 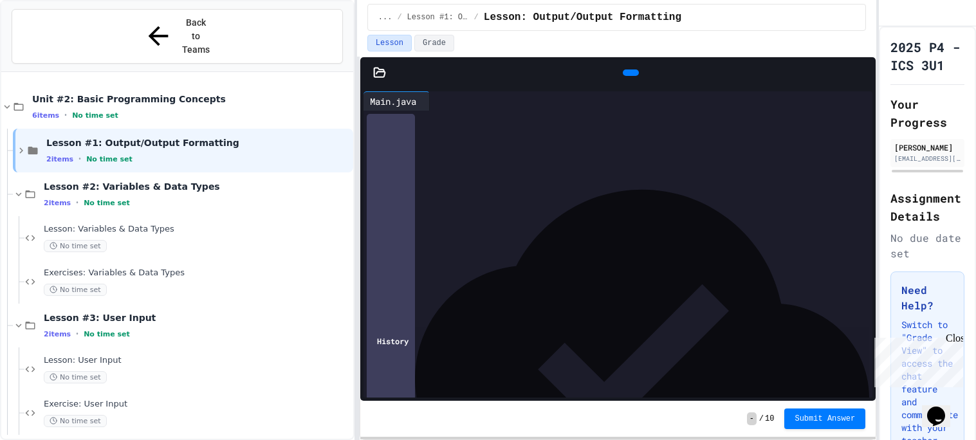 What do you see at coordinates (389, 43) in the screenshot?
I see `button: Lesson` at bounding box center [389, 43].